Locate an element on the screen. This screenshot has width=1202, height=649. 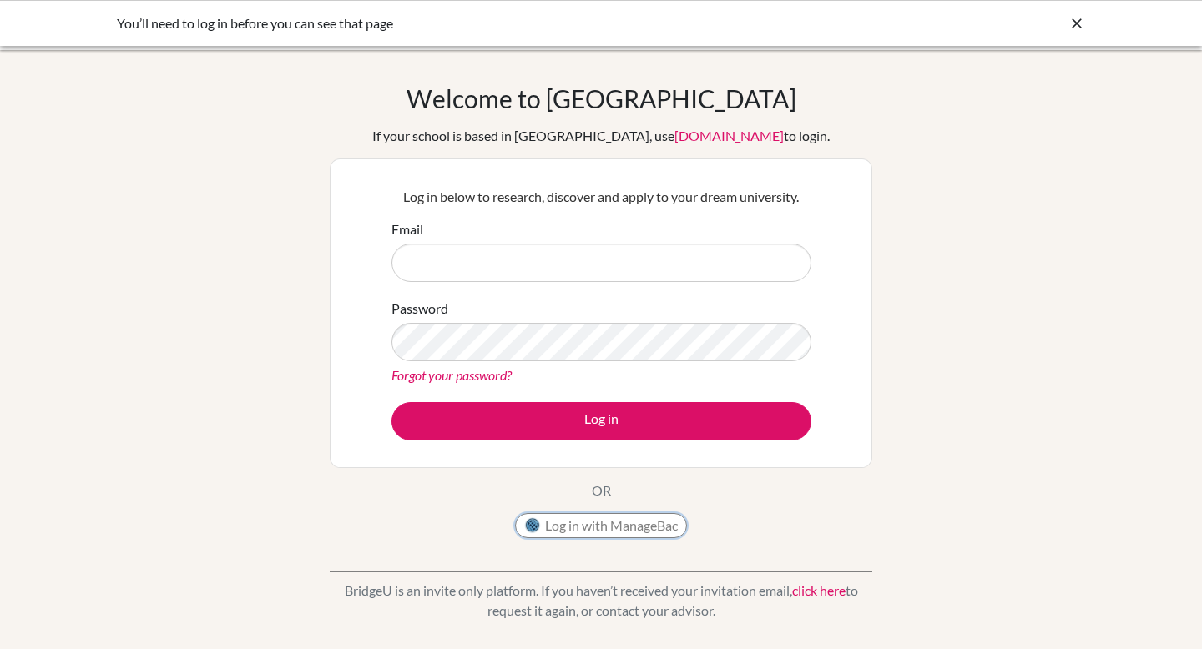
label: Password is located at coordinates (420, 309).